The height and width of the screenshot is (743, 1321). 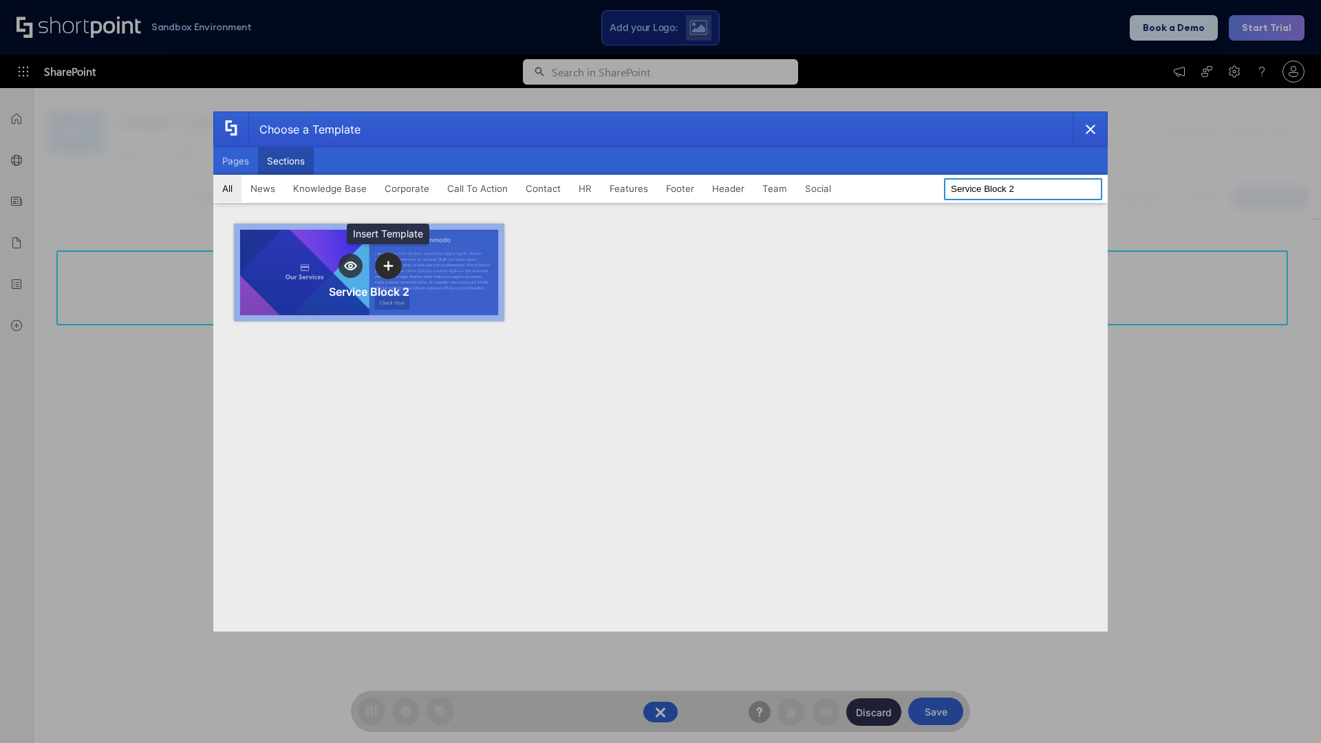 What do you see at coordinates (263, 188) in the screenshot?
I see `button: News` at bounding box center [263, 188].